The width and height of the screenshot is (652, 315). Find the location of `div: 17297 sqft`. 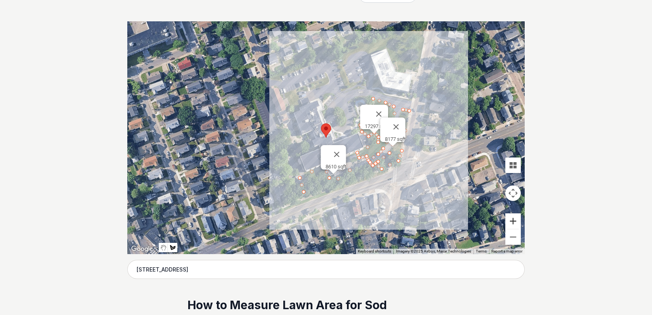

div: 17297 sqft is located at coordinates (377, 126).